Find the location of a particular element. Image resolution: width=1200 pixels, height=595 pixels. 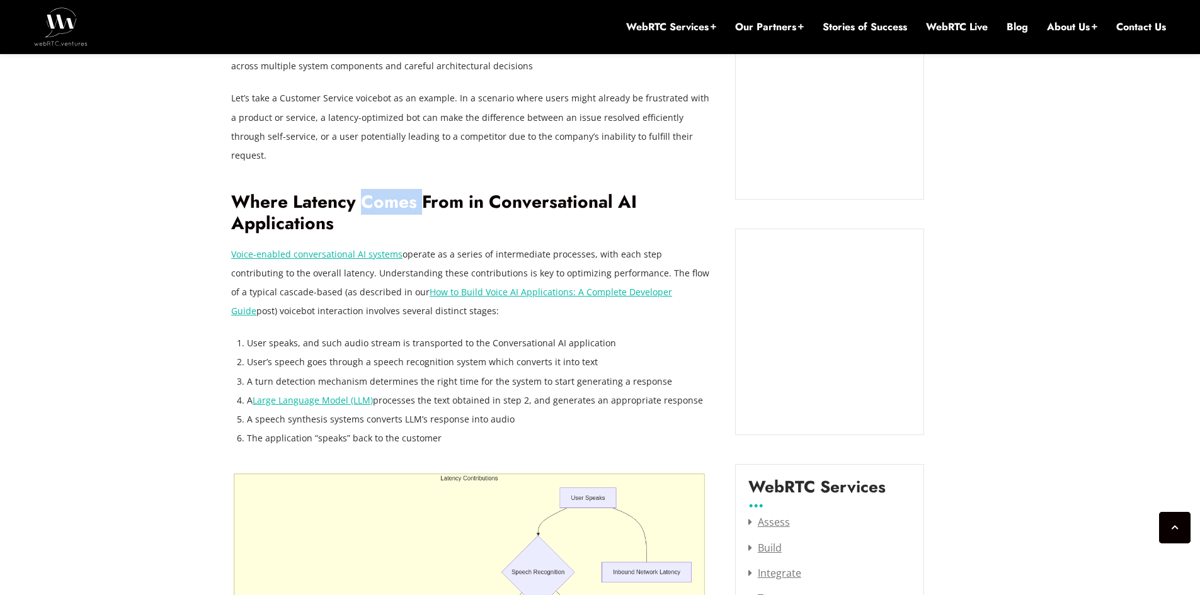

li: User’s speech goes through a speech recognition system which converts it into text is located at coordinates (481, 362).